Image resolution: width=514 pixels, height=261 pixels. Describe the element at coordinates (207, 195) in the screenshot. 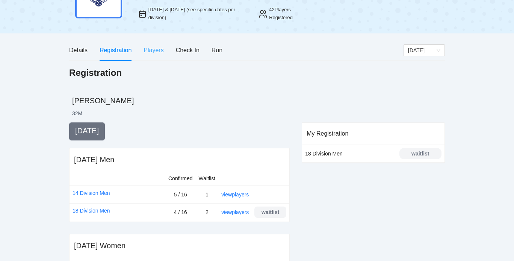

I see `td: 1` at that location.